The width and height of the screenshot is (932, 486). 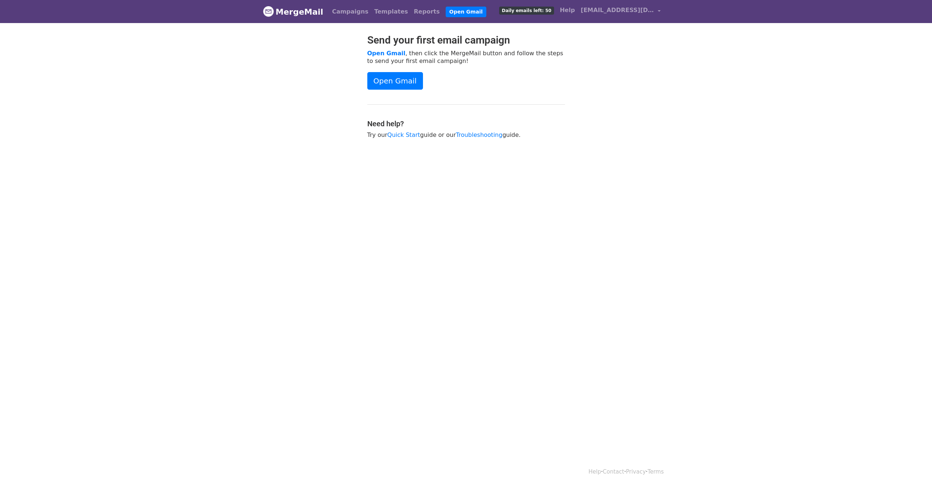 What do you see at coordinates (426, 12) in the screenshot?
I see `a: Reports` at bounding box center [426, 12].